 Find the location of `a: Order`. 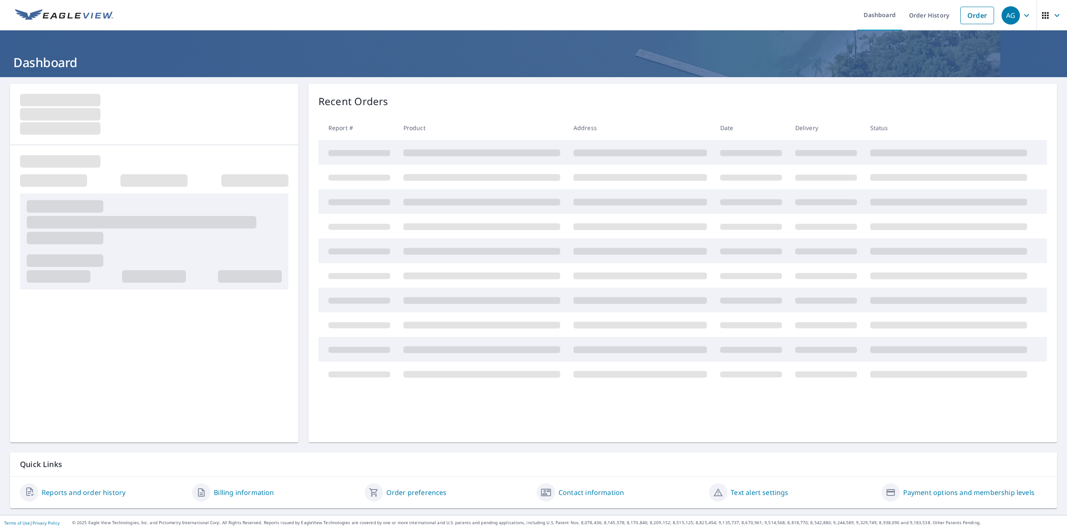

a: Order is located at coordinates (977, 15).